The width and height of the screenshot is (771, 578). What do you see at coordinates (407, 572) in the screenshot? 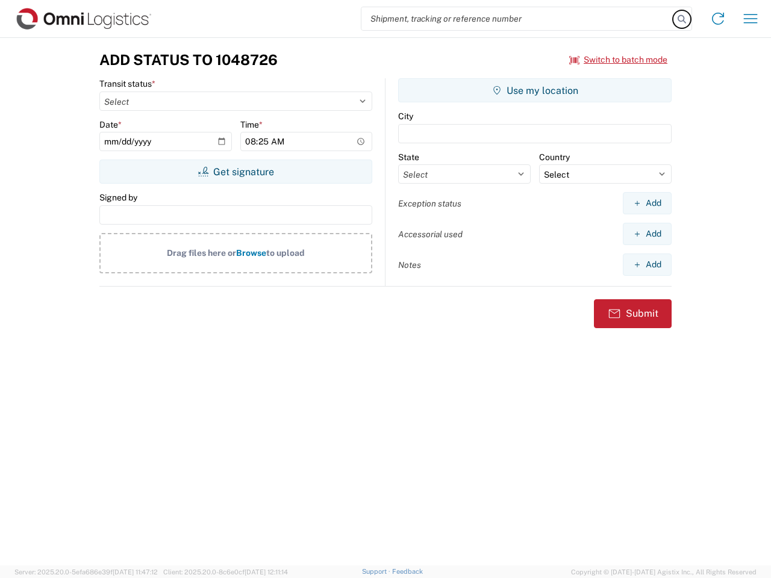
I see `a: Feedback` at bounding box center [407, 572].